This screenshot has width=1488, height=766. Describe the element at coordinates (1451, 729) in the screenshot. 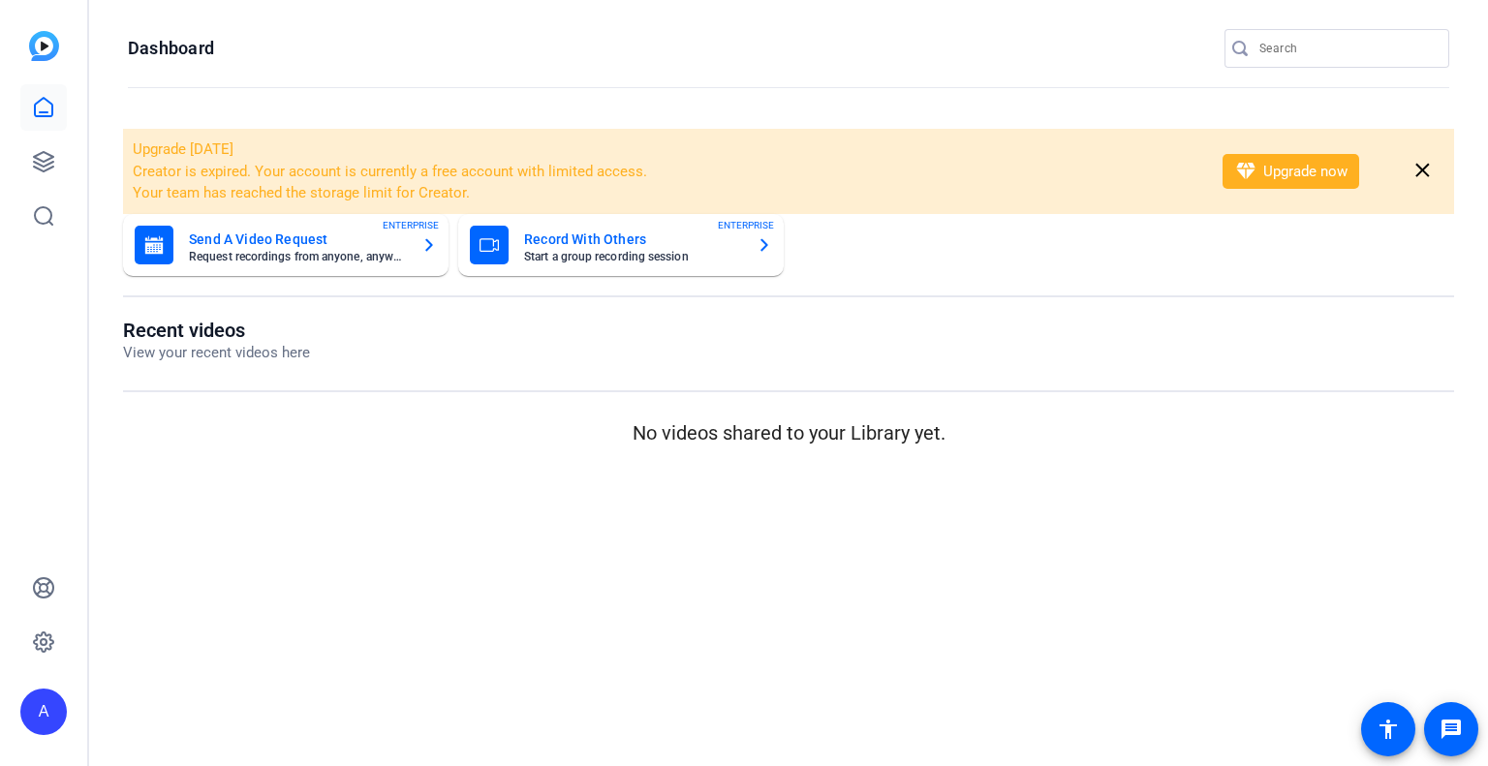

I see `mat-icon: message` at that location.